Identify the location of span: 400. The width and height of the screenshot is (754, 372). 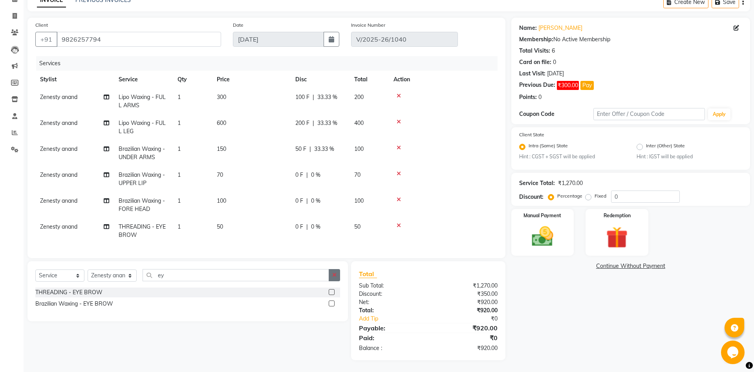
(359, 123).